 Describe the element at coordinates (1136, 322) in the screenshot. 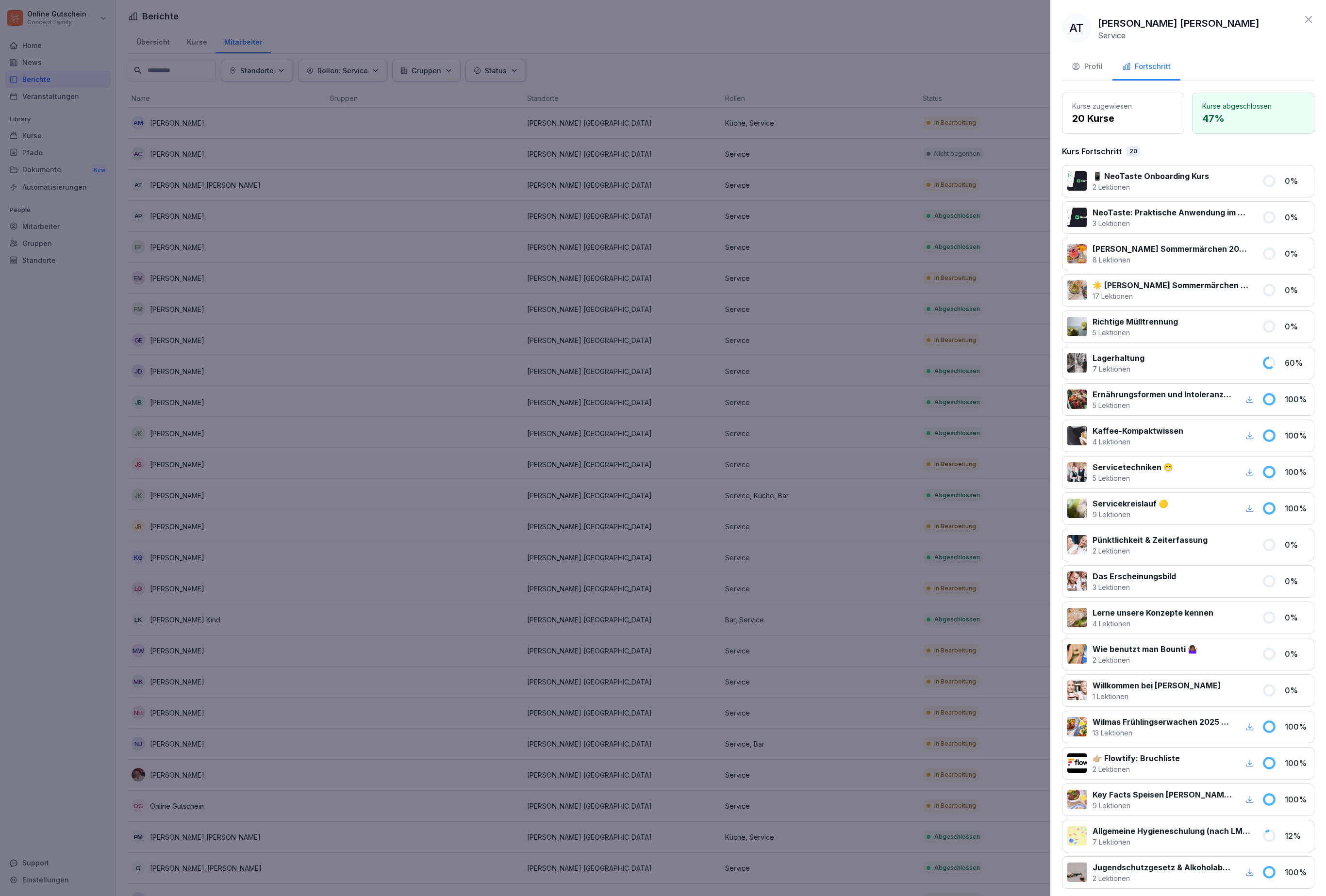

I see `p: Richtige Mülltrennung` at that location.